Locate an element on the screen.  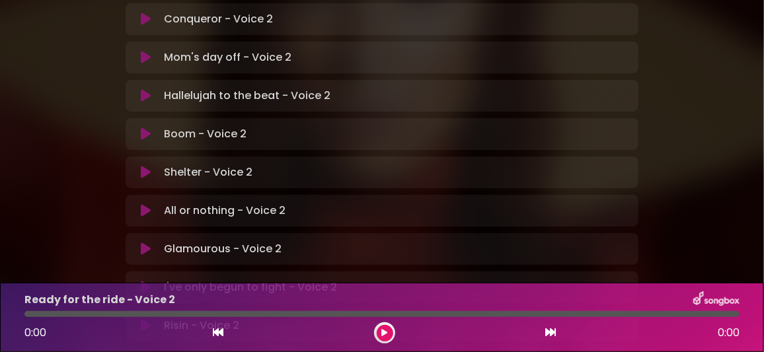
p: Hallelujah to the beat - Voice 2 is located at coordinates (247, 96).